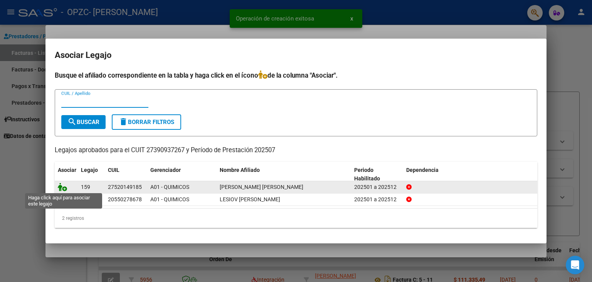 This screenshot has width=592, height=282. What do you see at coordinates (125, 187) in the screenshot?
I see `div: 27520149185` at bounding box center [125, 187].